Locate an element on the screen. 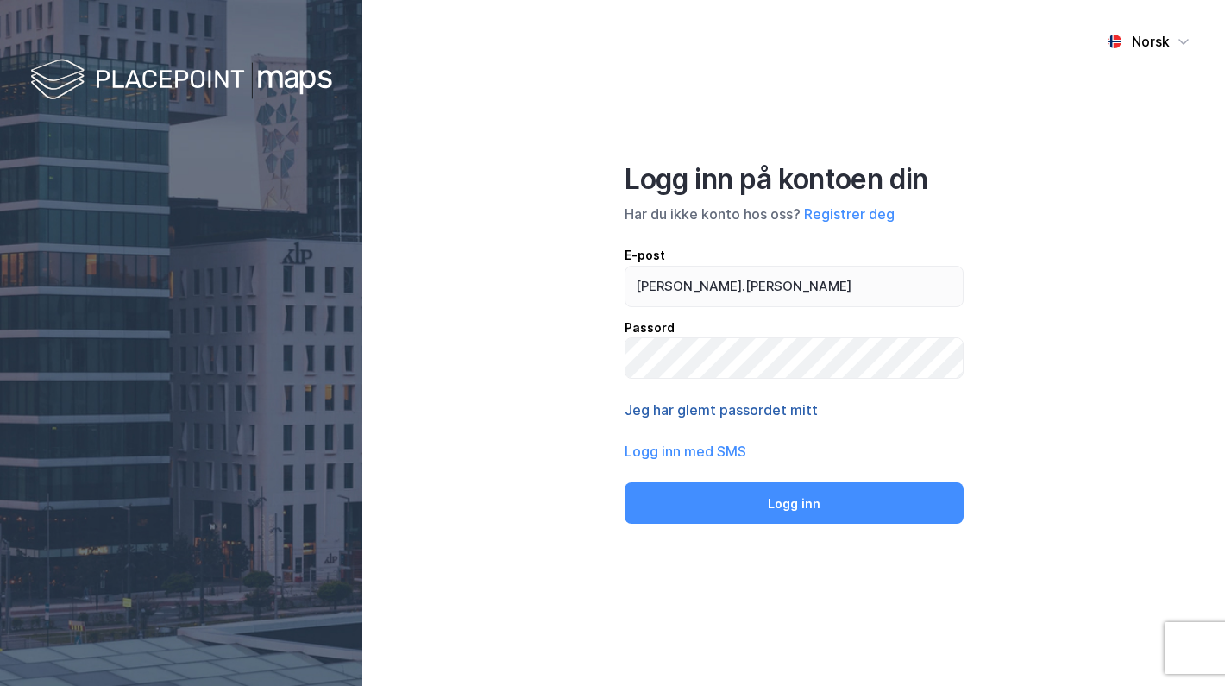 The image size is (1225, 686). button: Registrer deg is located at coordinates (849, 214).